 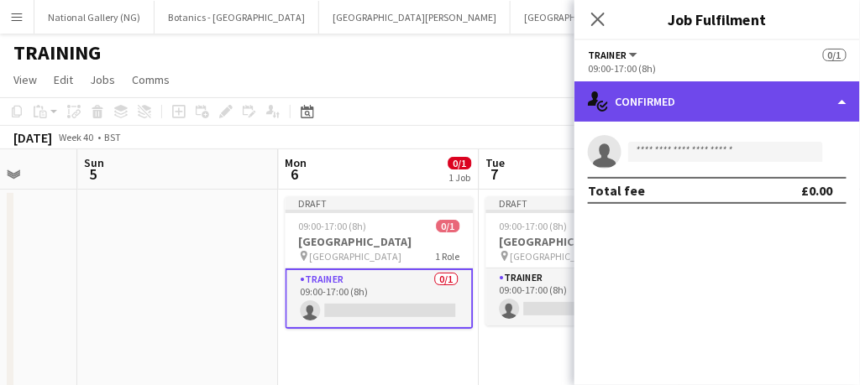 I want to click on span: Sun, so click(x=95, y=163).